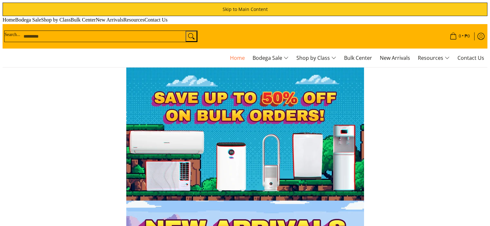 This screenshot has height=226, width=490. I want to click on a: Shop by Class, so click(316, 58).